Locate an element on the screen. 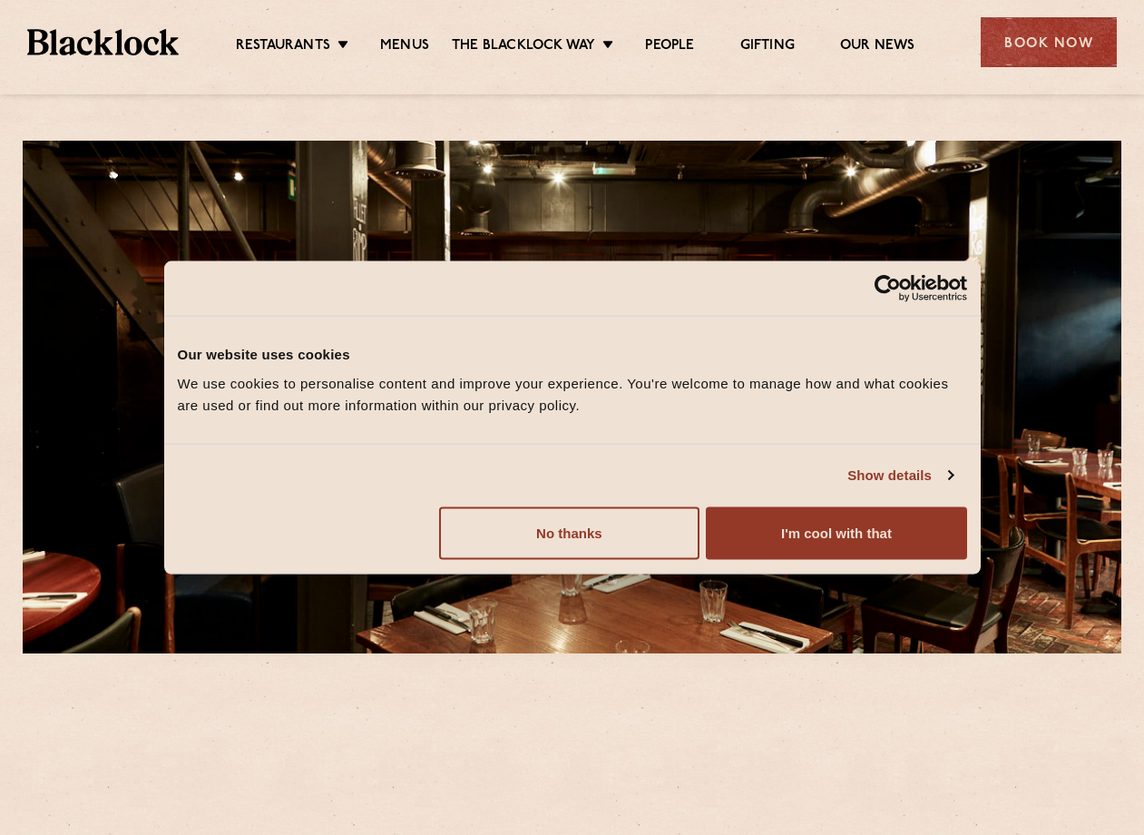  a: Our News is located at coordinates (878, 47).